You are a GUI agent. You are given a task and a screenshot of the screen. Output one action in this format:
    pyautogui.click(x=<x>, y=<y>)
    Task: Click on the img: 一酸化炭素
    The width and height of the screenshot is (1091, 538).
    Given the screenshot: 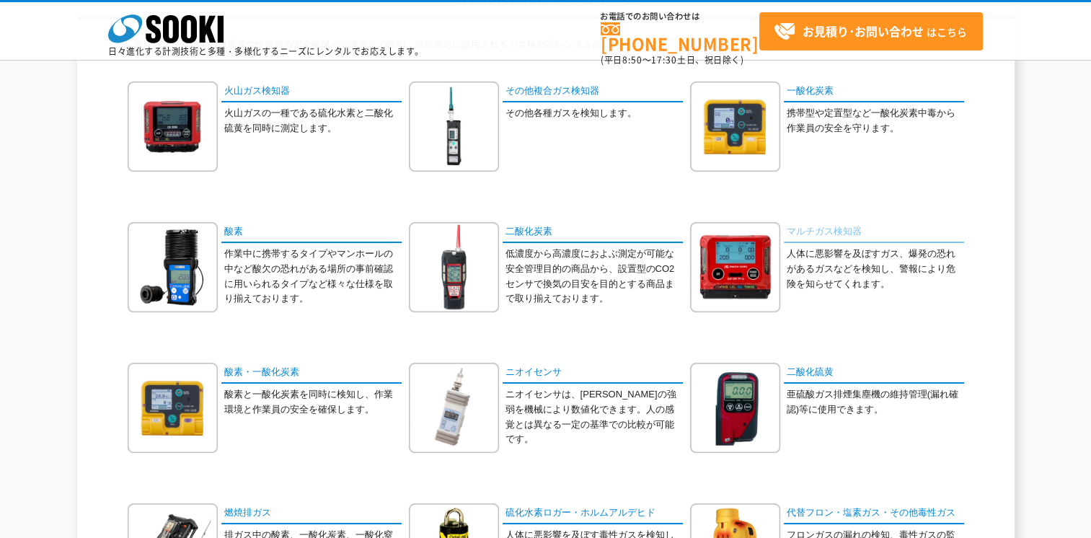 What is the action you would take?
    pyautogui.click(x=735, y=126)
    